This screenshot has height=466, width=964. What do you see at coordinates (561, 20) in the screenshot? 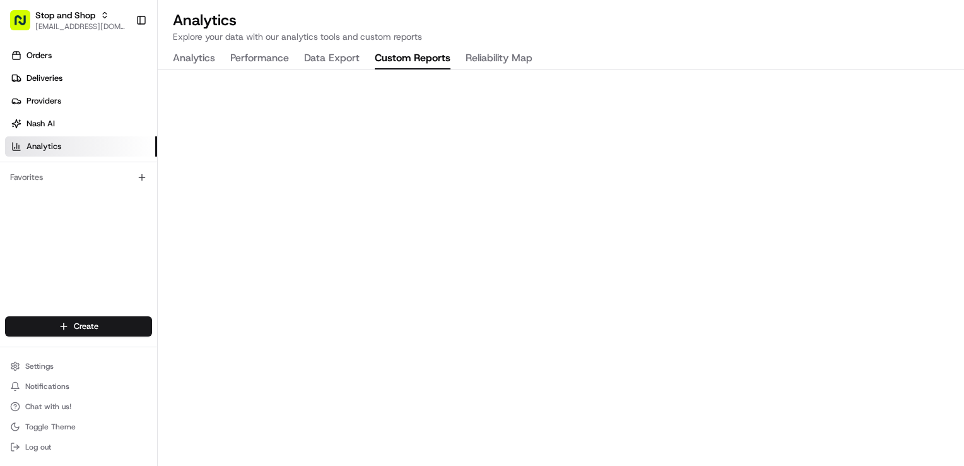
I see `h2: Analytics` at bounding box center [561, 20].